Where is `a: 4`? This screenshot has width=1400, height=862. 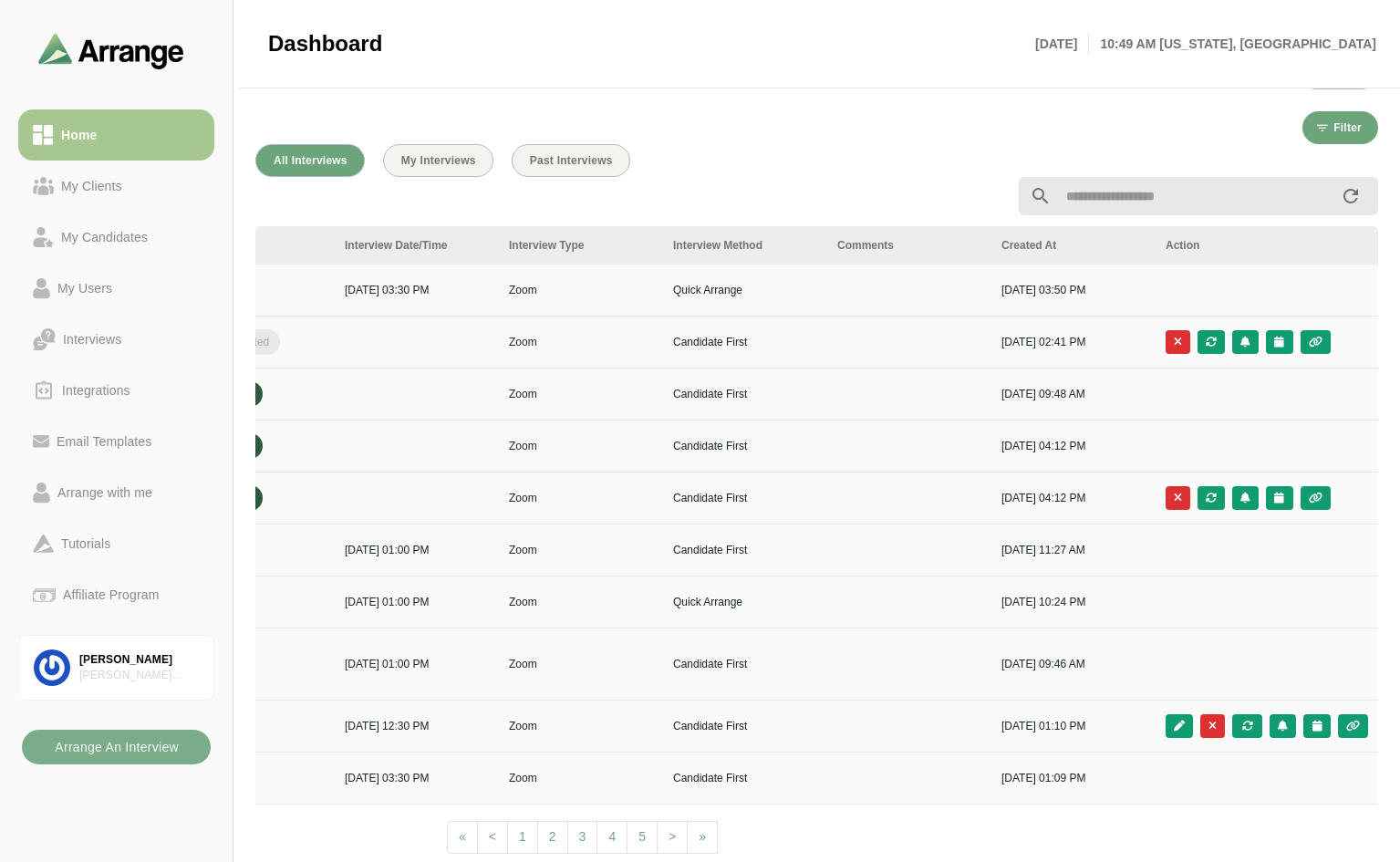
a: 4 is located at coordinates (611, 837).